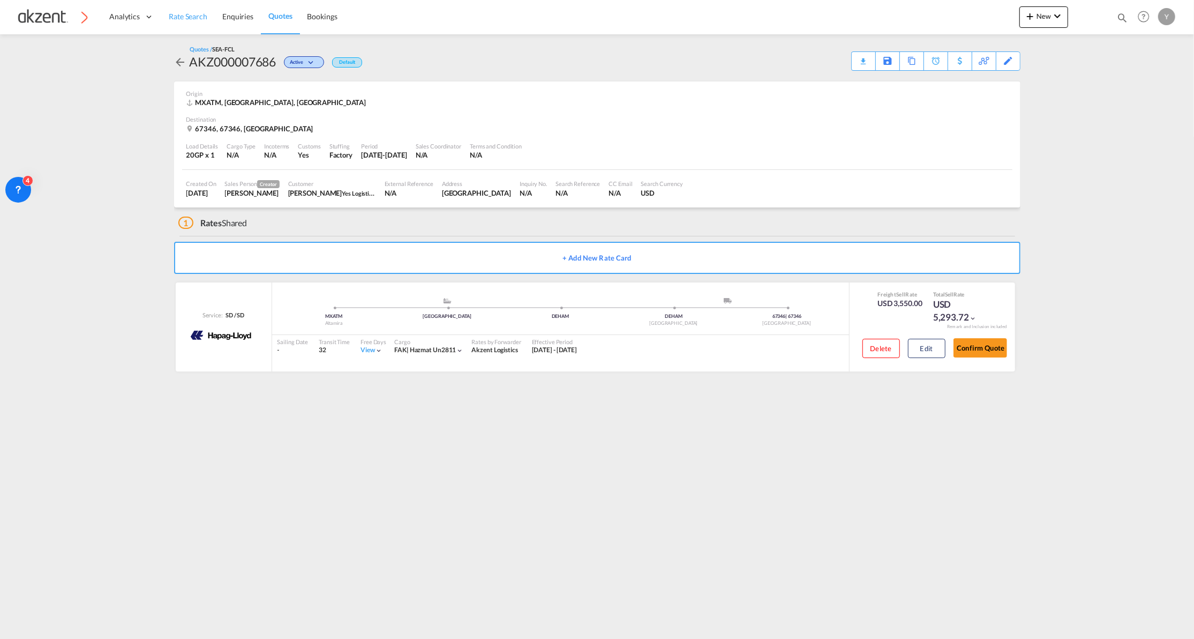 This screenshot has width=1194, height=639. I want to click on div: Incoterms, so click(277, 146).